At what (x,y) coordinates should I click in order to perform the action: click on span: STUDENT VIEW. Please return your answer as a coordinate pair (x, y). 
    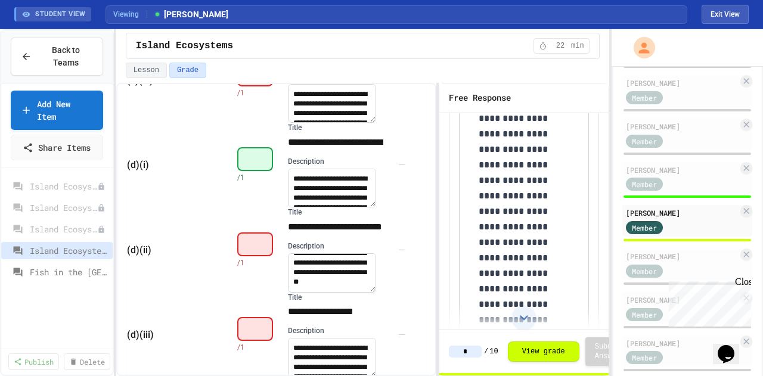
    Looking at the image, I should click on (60, 14).